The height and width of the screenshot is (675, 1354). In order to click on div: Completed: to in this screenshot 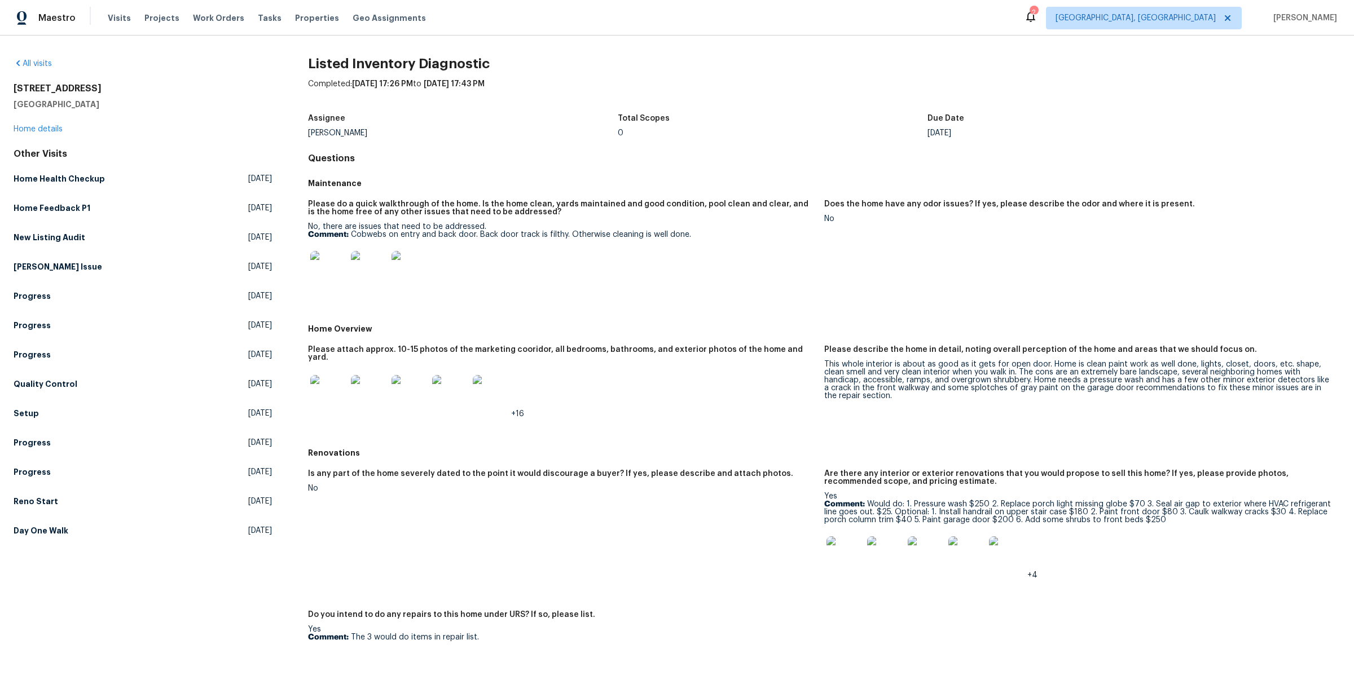, I will do `click(824, 93)`.